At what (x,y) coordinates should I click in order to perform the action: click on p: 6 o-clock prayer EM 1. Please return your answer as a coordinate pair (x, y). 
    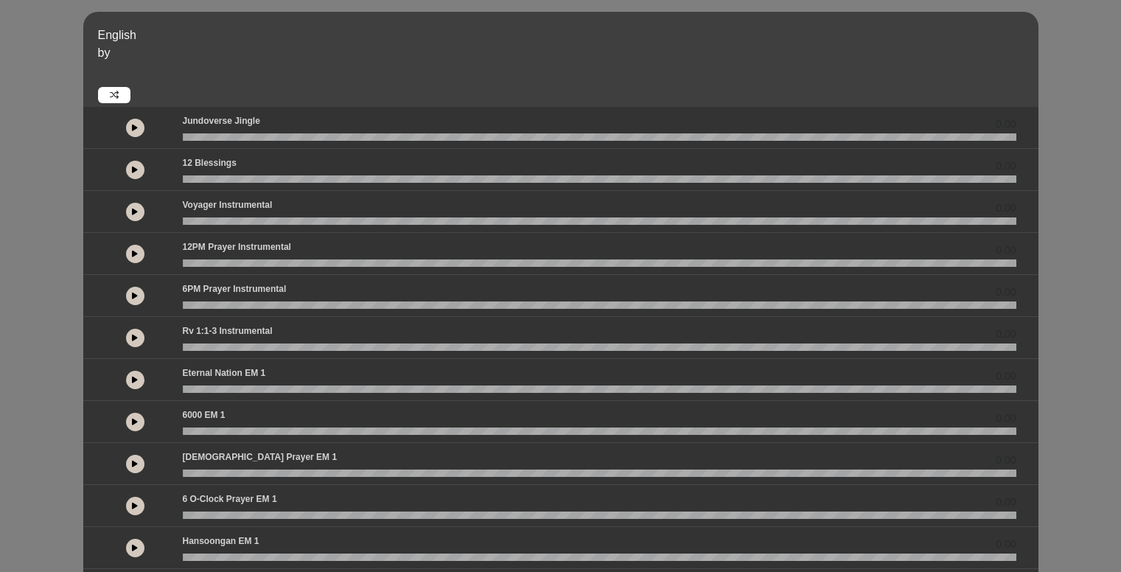
    Looking at the image, I should click on (230, 499).